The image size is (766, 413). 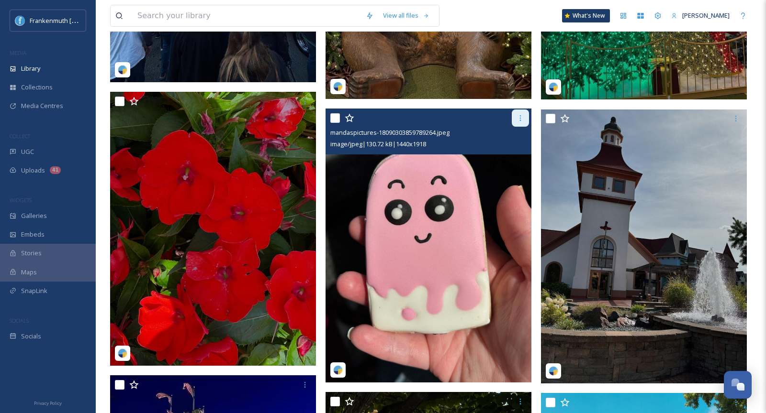 I want to click on span: Collections, so click(x=37, y=87).